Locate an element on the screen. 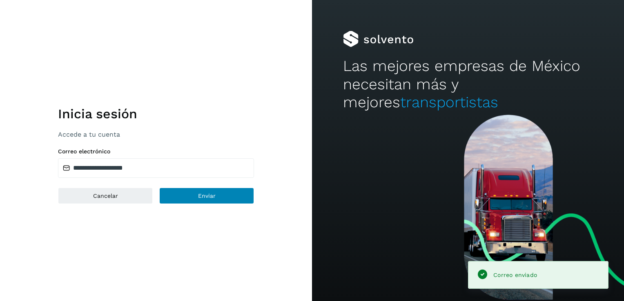  label: Correo electrónico is located at coordinates (156, 152).